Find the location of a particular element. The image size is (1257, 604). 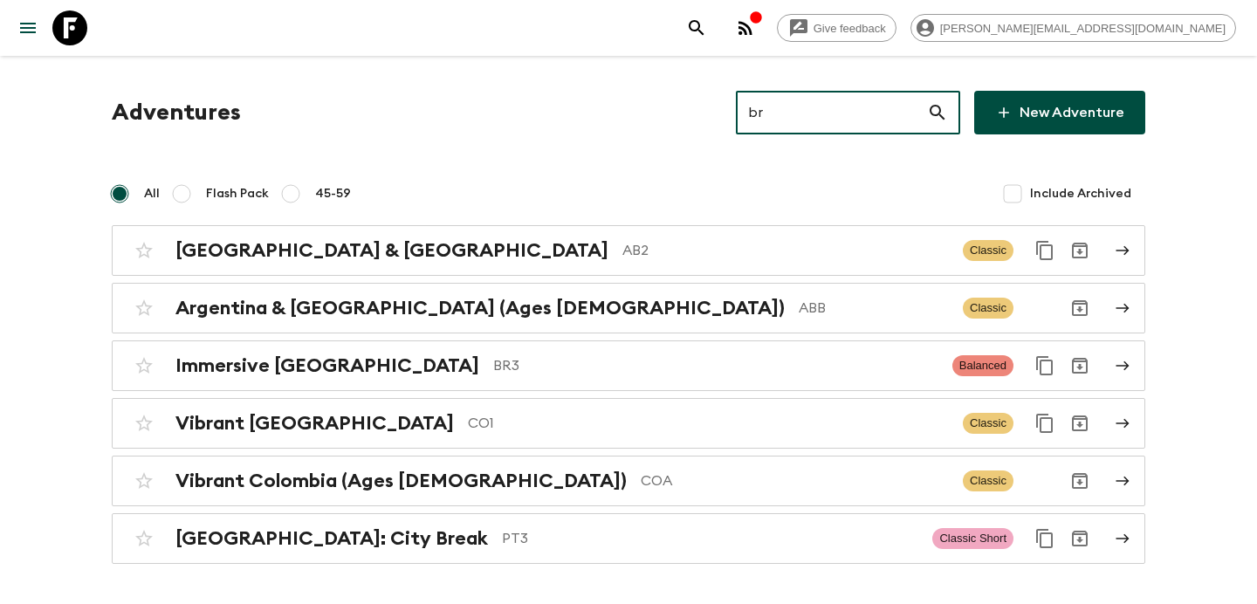

p: AB2 is located at coordinates (785, 250).